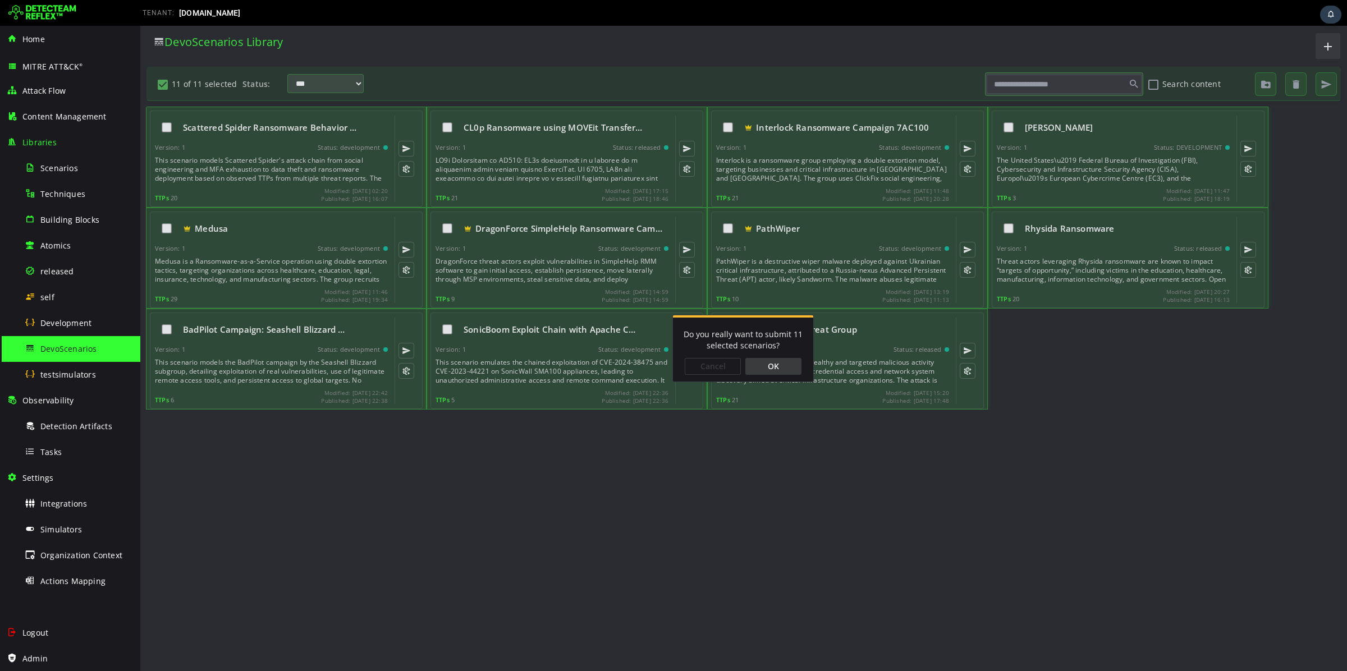 The width and height of the screenshot is (1347, 671). What do you see at coordinates (70, 219) in the screenshot?
I see `span: Building Blocks` at bounding box center [70, 219].